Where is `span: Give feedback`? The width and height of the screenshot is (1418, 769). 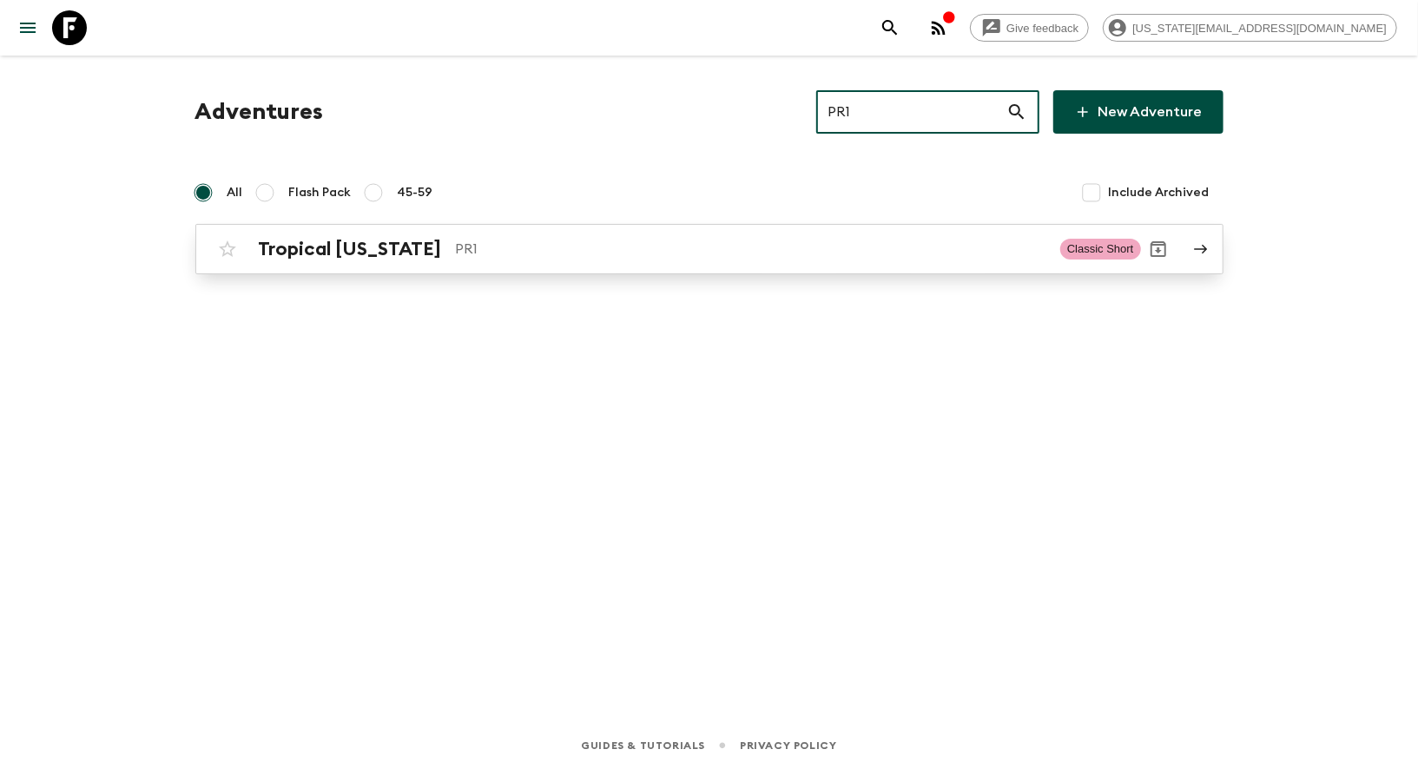 span: Give feedback is located at coordinates (1042, 28).